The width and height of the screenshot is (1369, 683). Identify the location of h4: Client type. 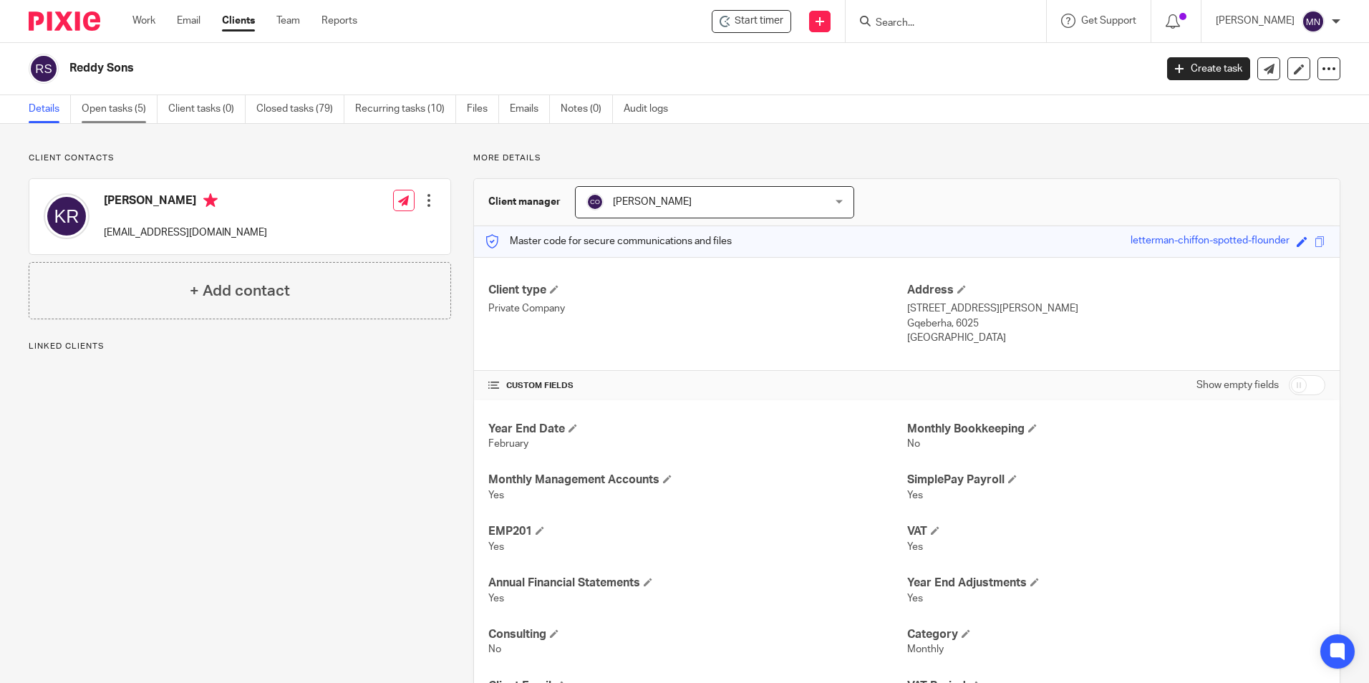
(698, 290).